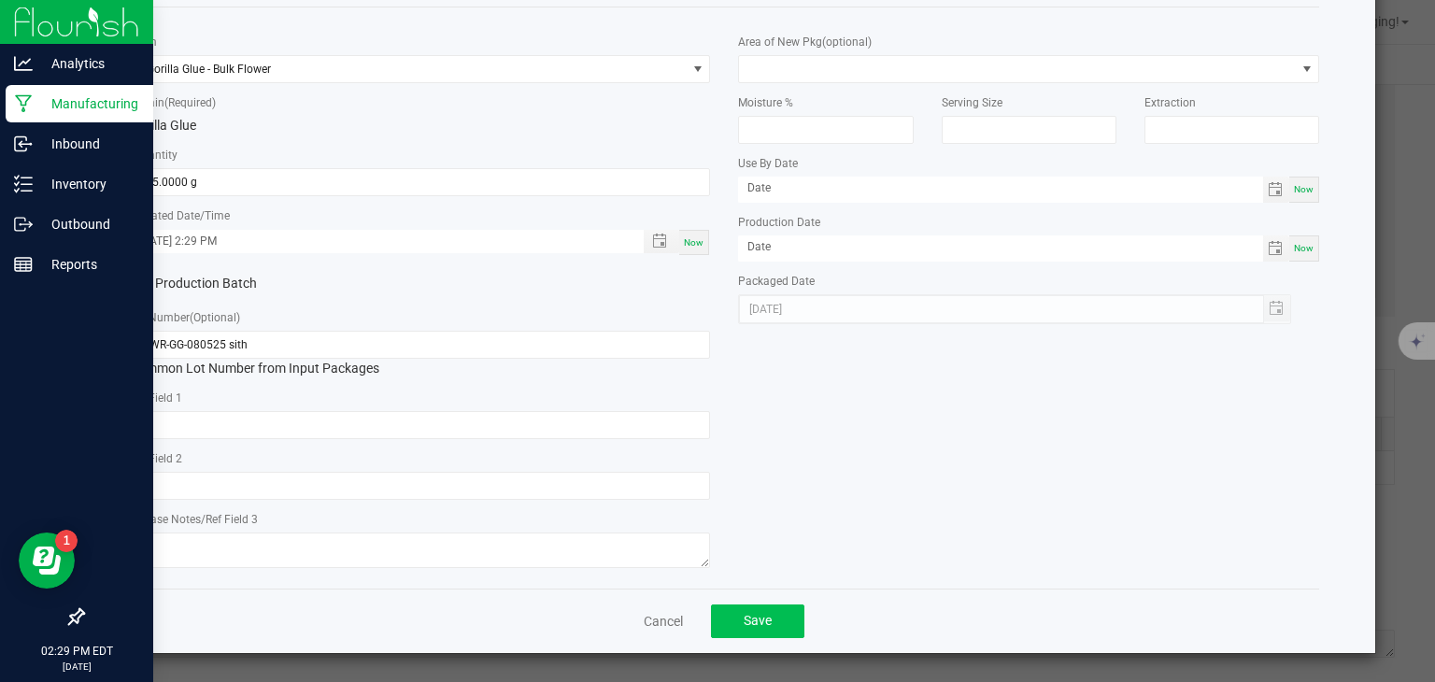 This screenshot has width=1435, height=682. Describe the element at coordinates (156, 398) in the screenshot. I see `label: Ref Field 1` at that location.